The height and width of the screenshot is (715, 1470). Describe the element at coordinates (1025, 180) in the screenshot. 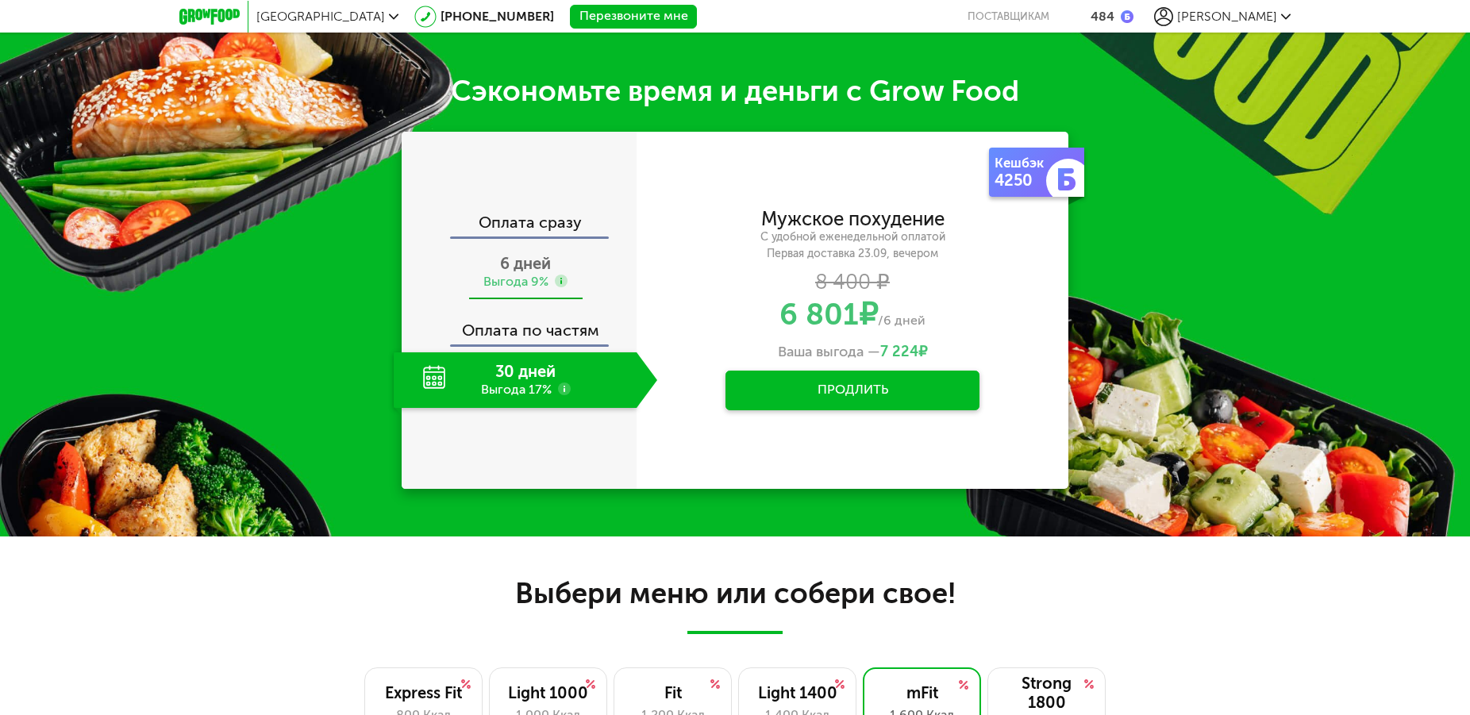

I see `div: 4250` at that location.